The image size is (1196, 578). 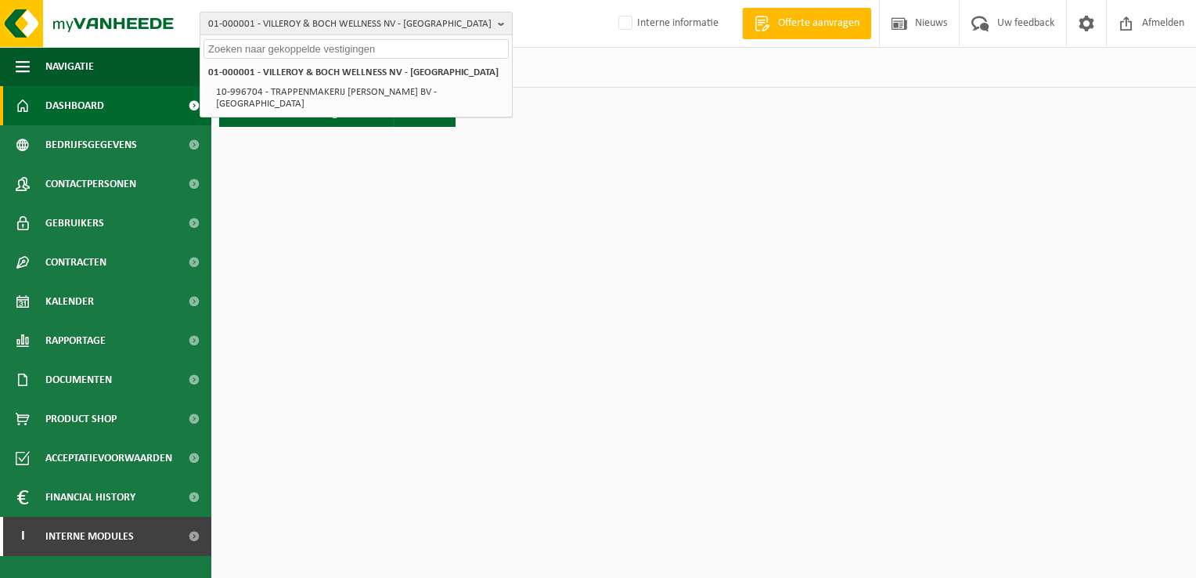 I want to click on span: Rapportage, so click(x=75, y=341).